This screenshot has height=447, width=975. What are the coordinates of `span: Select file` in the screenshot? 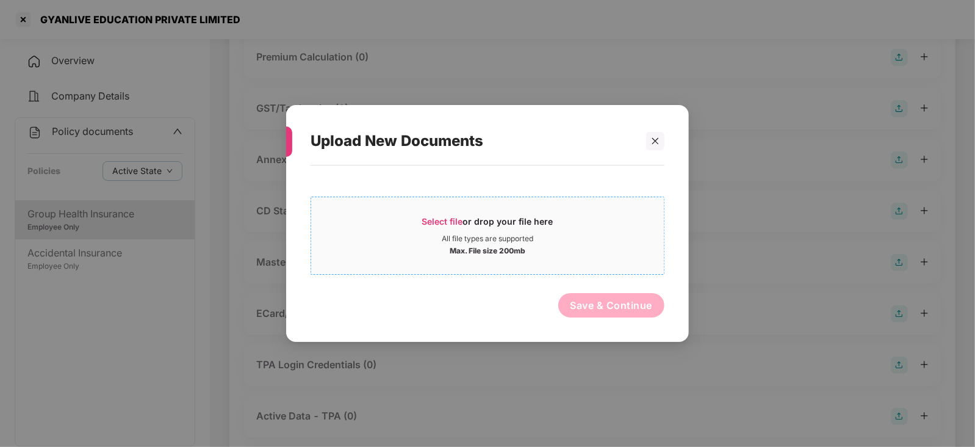 It's located at (442, 221).